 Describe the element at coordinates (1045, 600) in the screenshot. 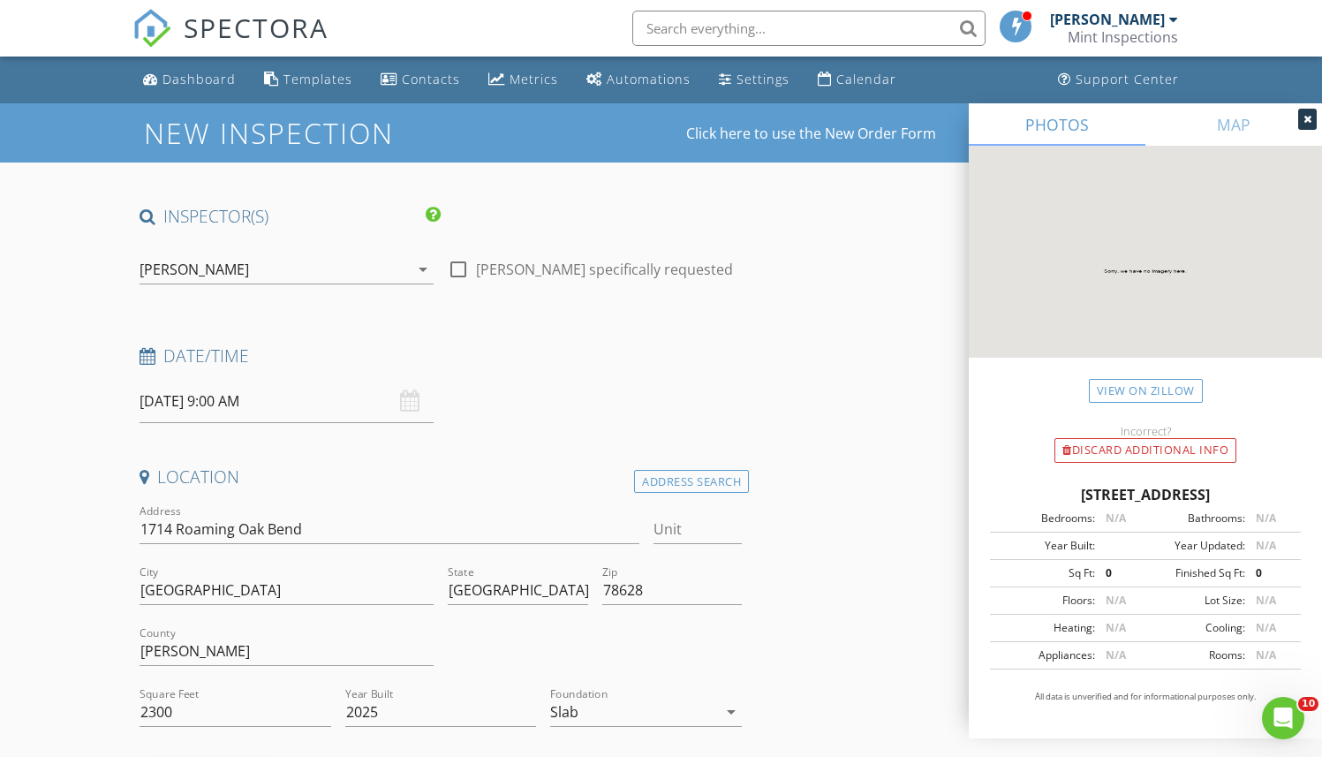

I see `div: Floors:` at that location.